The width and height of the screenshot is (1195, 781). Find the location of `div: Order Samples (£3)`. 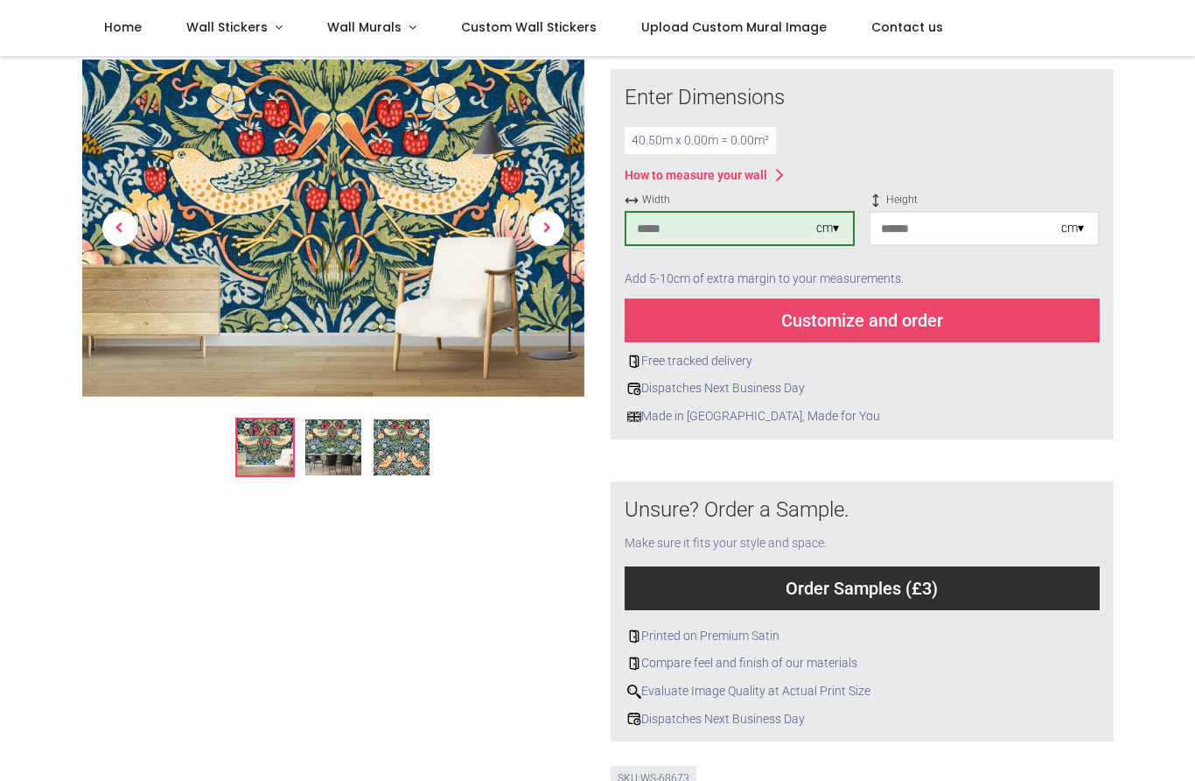

div: Order Samples (£3) is located at coordinates (862, 588).